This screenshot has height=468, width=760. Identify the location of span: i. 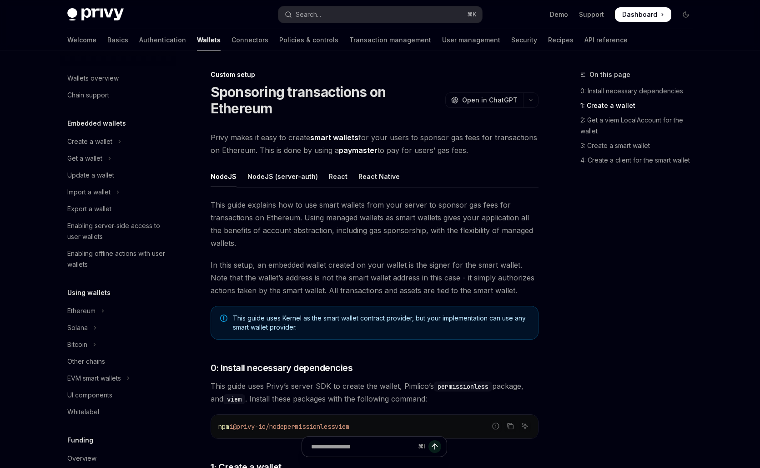
(231, 426).